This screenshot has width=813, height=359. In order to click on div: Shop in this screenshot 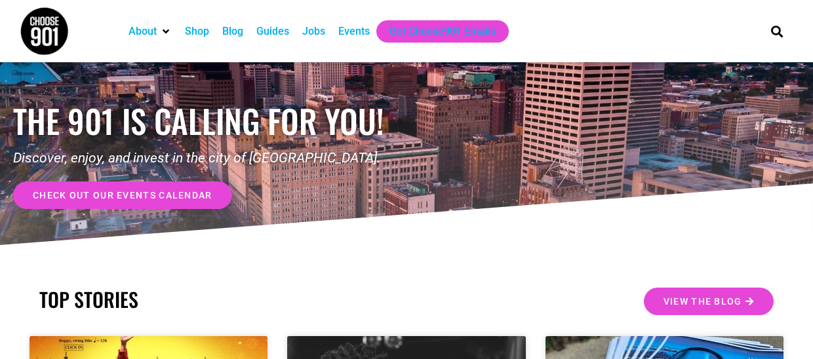, I will do `click(197, 31)`.